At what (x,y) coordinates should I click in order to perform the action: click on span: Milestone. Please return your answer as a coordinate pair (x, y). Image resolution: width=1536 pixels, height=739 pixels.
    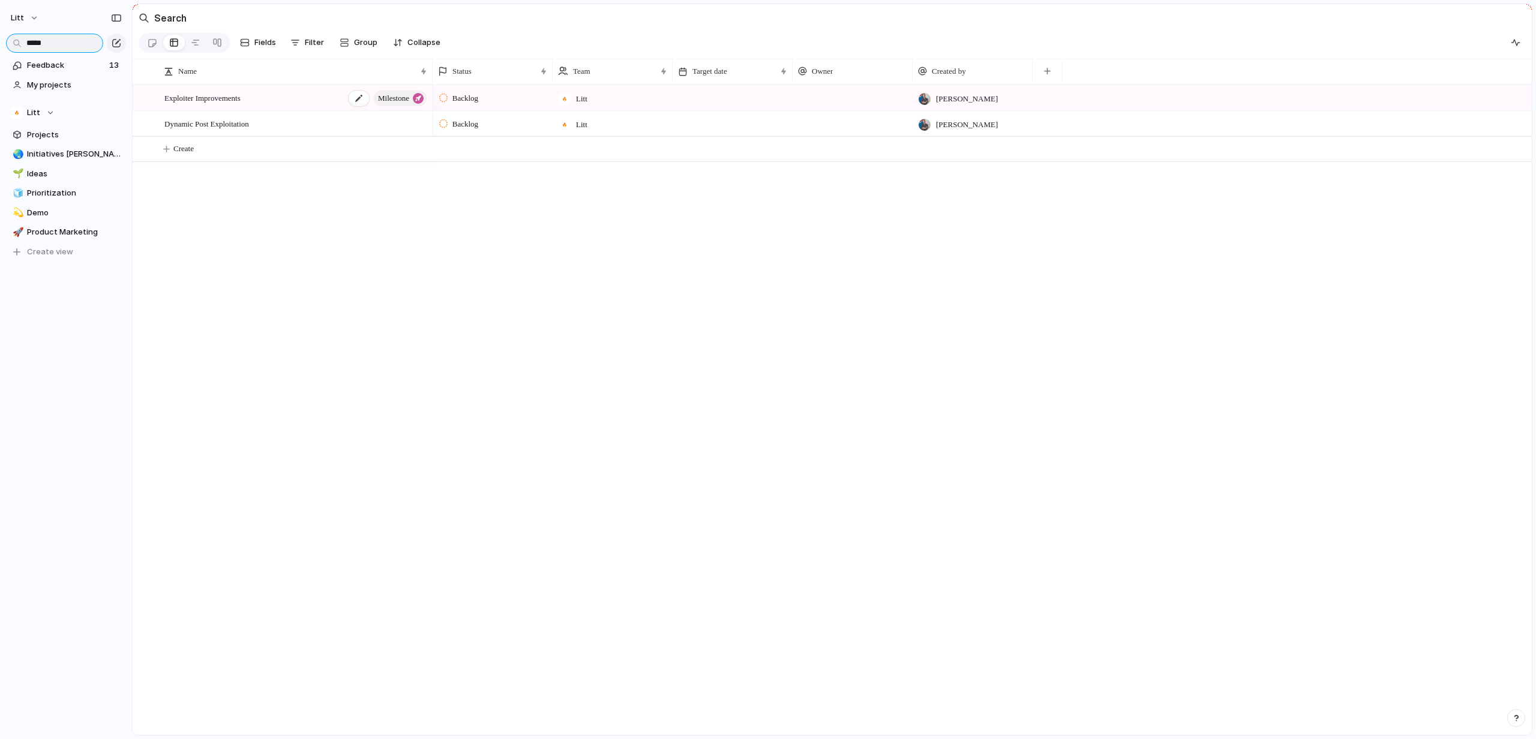
    Looking at the image, I should click on (394, 98).